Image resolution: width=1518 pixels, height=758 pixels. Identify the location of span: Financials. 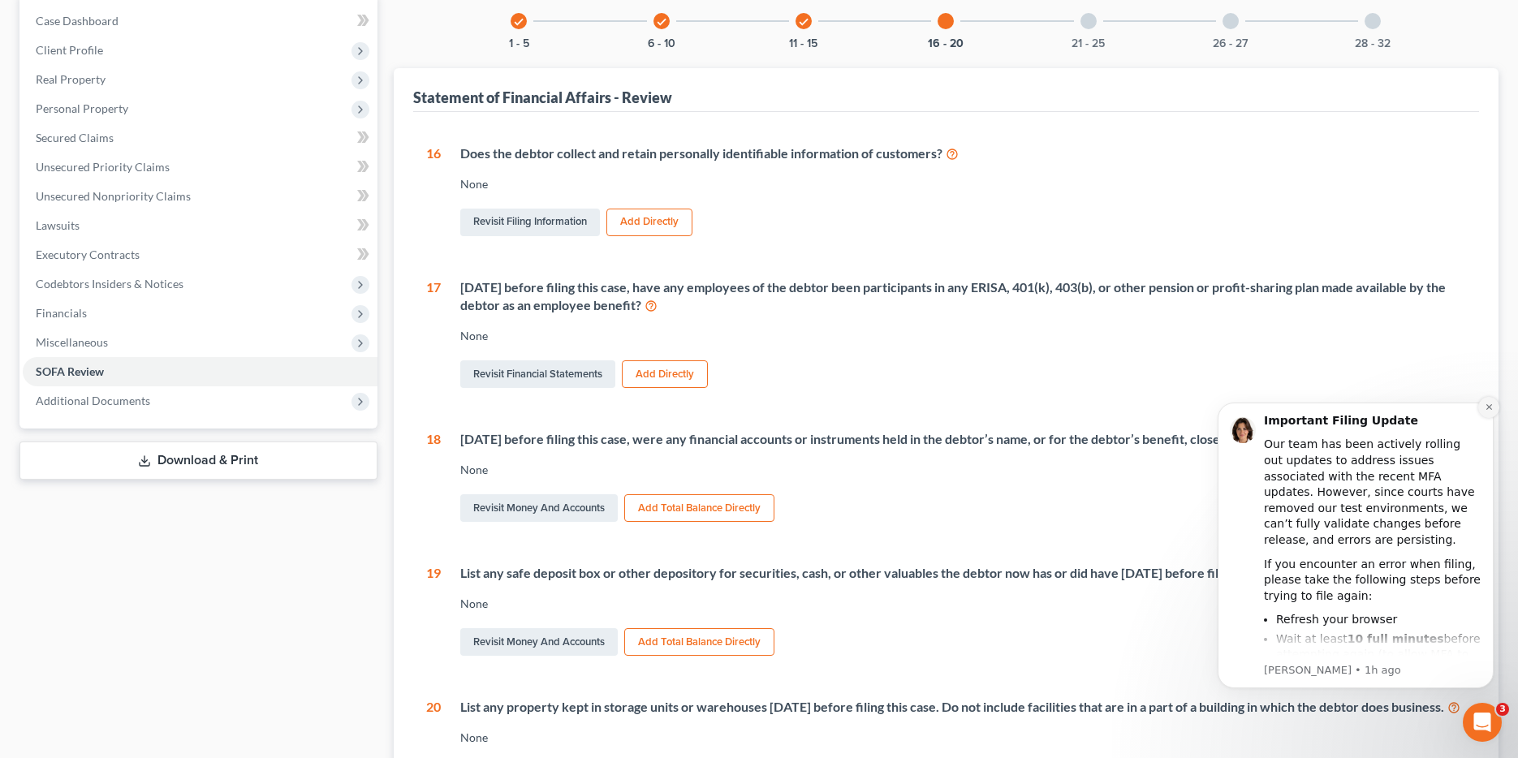
(61, 312).